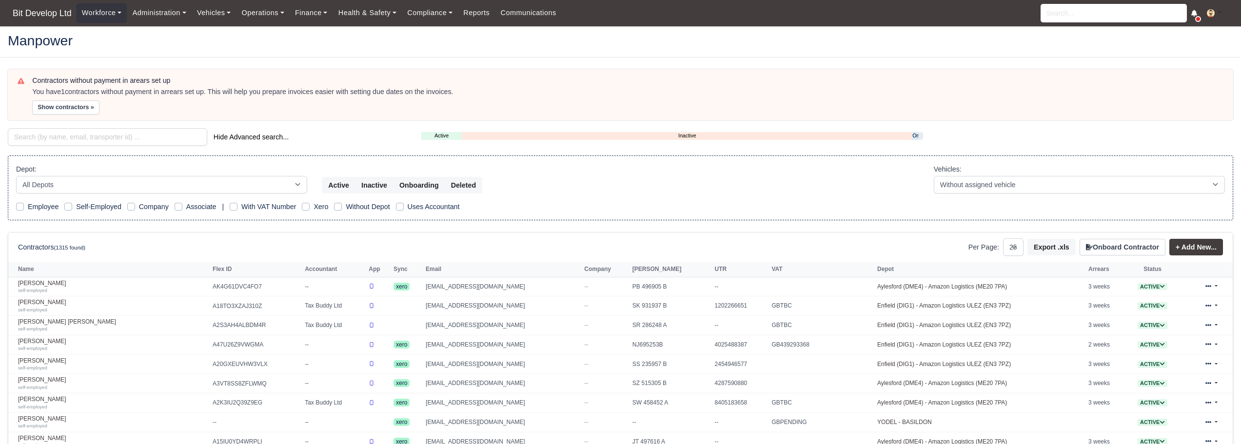 This screenshot has width=1241, height=444. I want to click on td: 4287590880, so click(741, 384).